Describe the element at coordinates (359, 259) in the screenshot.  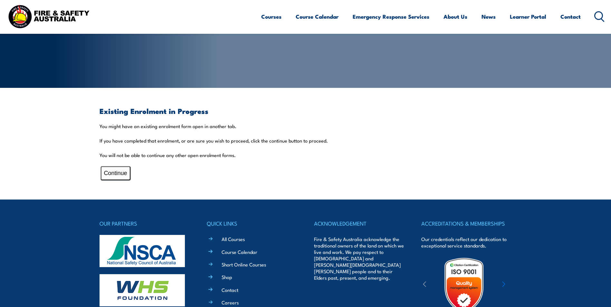
I see `p: Fire & Safety Australia acknowledge the traditional owners of the land on which we live and work....` at that location.